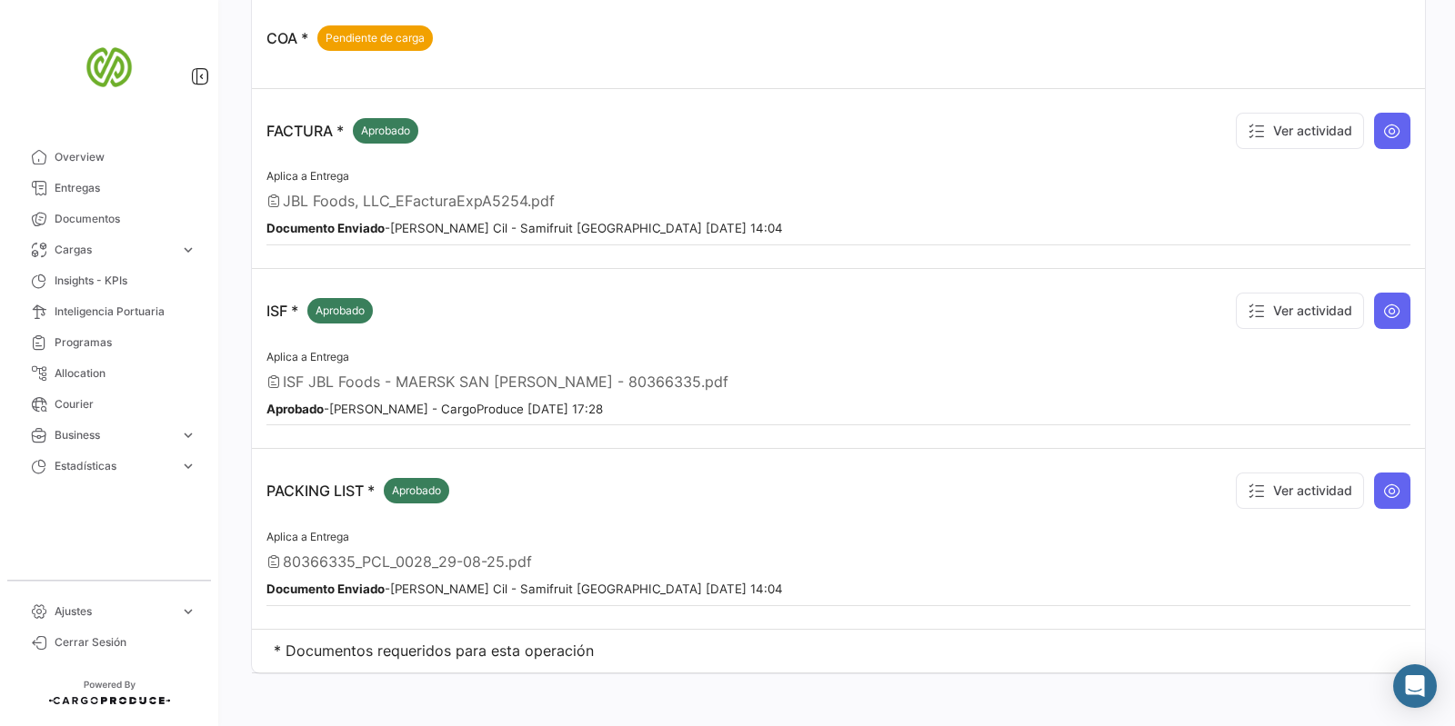 This screenshot has width=1455, height=726. Describe the element at coordinates (375, 38) in the screenshot. I see `span: Pendiente de carga` at that location.